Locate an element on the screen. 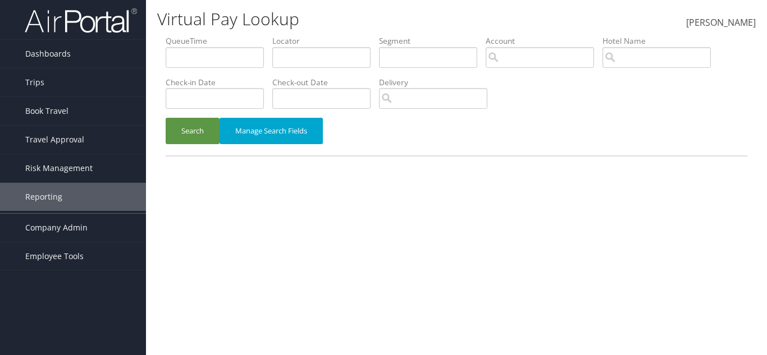 The image size is (767, 355). label: Segment is located at coordinates (432, 41).